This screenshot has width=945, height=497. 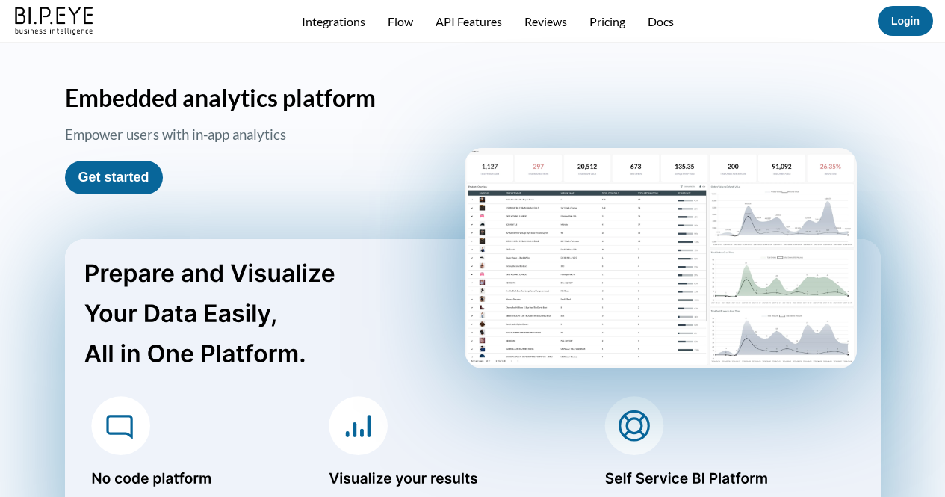 I want to click on h1: Embedded analytics platform, so click(x=473, y=97).